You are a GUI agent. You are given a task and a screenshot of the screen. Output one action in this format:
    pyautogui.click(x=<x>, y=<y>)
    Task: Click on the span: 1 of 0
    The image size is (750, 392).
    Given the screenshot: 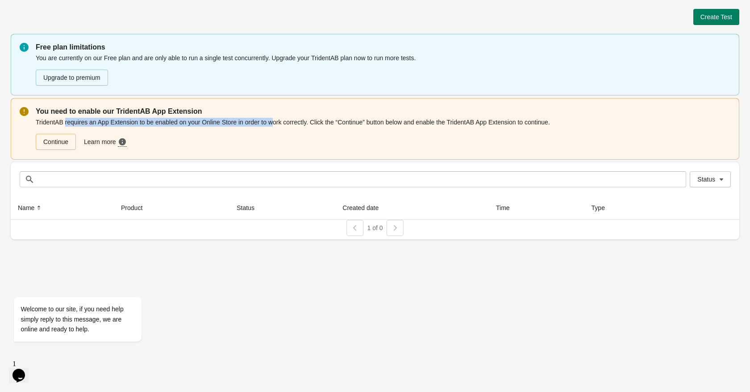 What is the action you would take?
    pyautogui.click(x=375, y=228)
    